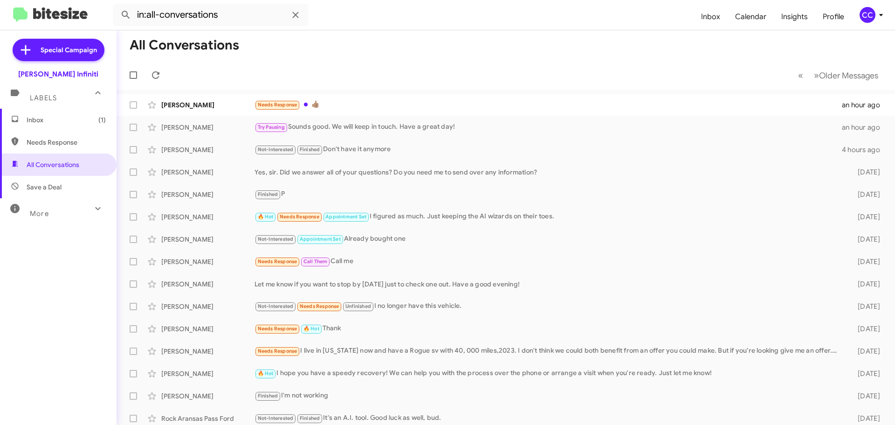  What do you see at coordinates (800, 75) in the screenshot?
I see `button: Previous` at bounding box center [800, 75].